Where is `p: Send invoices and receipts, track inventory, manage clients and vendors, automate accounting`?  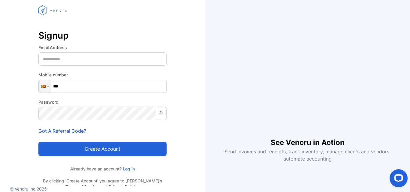 p: Send invoices and receipts, track inventory, manage clients and vendors, automate accounting is located at coordinates (308, 155).